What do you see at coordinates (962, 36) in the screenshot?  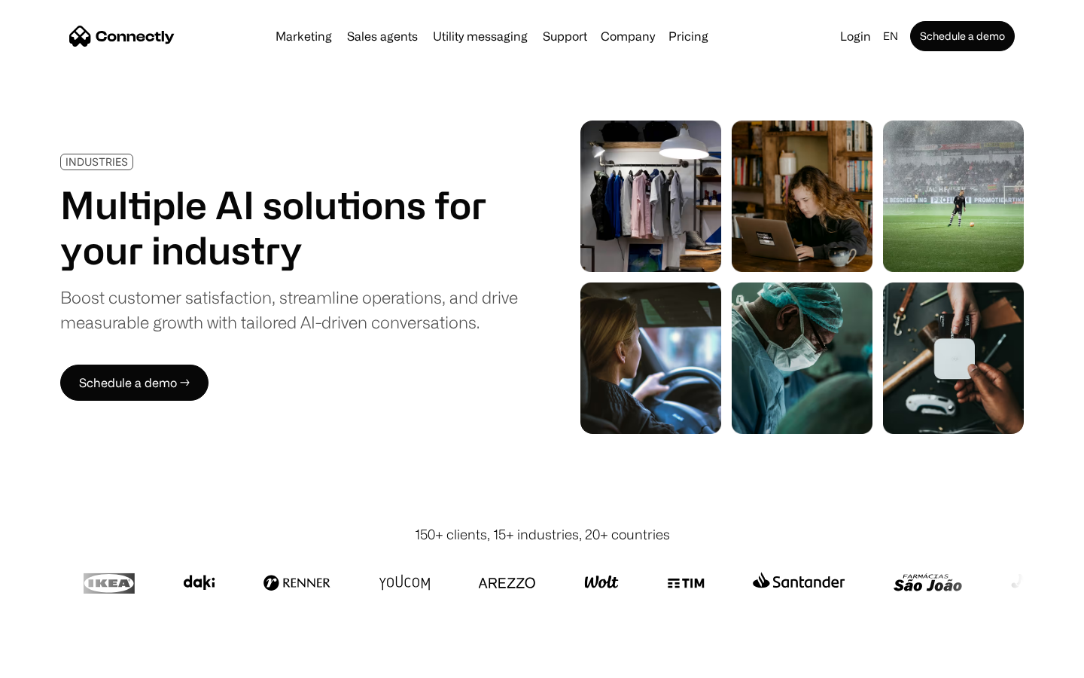 I see `a: Schedule a demo` at bounding box center [962, 36].